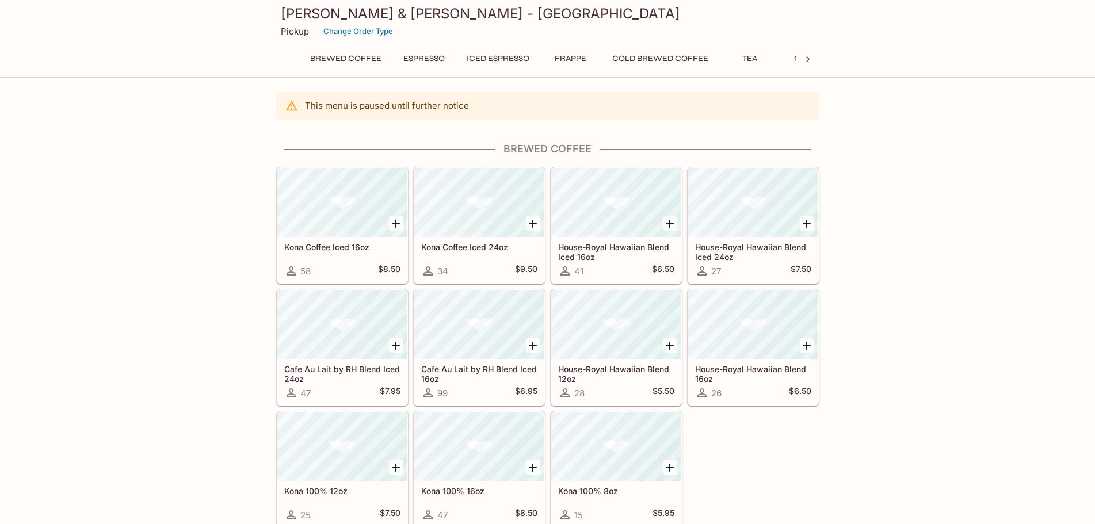  What do you see at coordinates (443, 393) in the screenshot?
I see `span: 99` at bounding box center [443, 393].